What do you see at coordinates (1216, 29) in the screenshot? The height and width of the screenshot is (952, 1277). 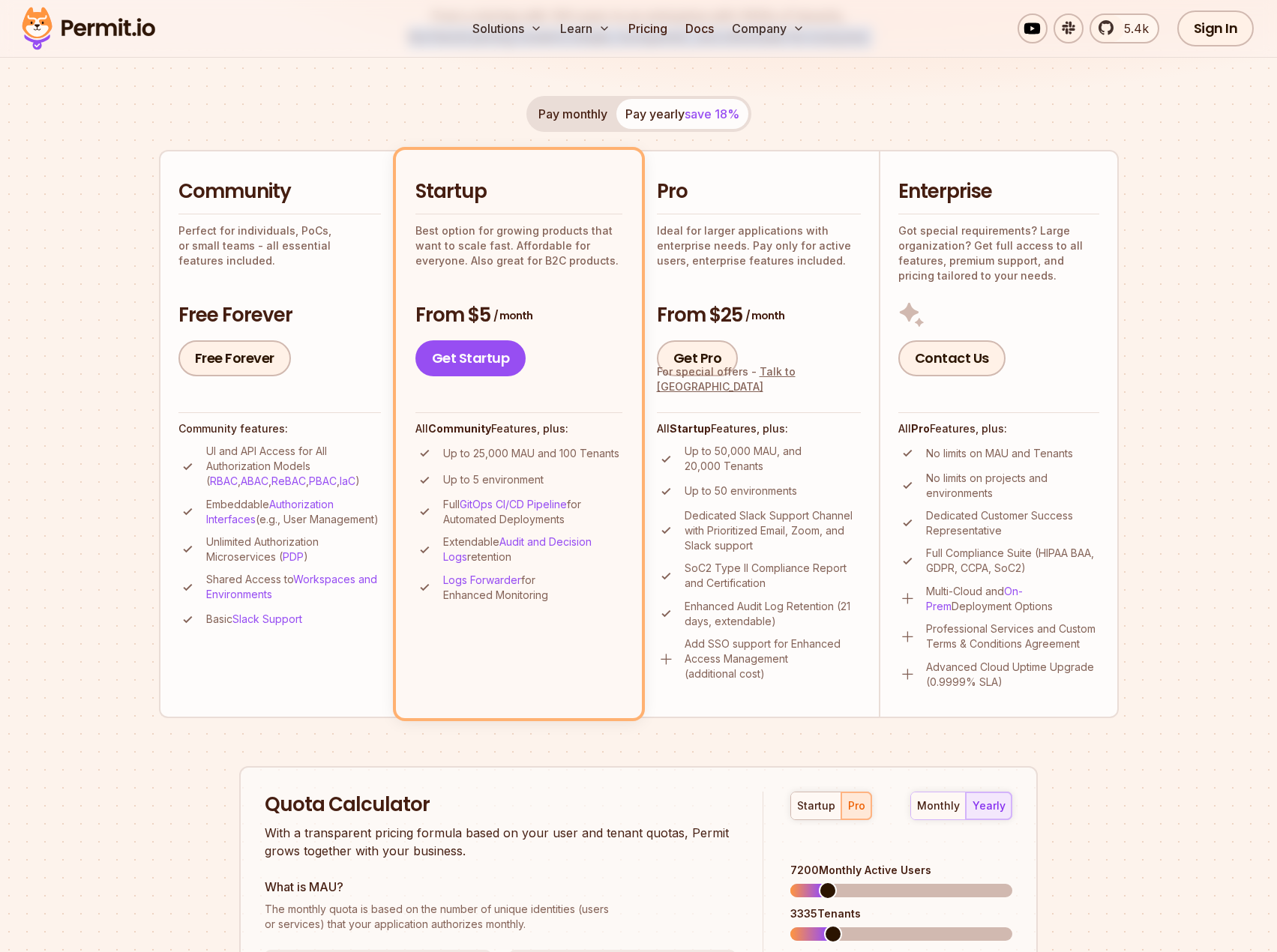 I see `a: Sign In` at bounding box center [1216, 29].